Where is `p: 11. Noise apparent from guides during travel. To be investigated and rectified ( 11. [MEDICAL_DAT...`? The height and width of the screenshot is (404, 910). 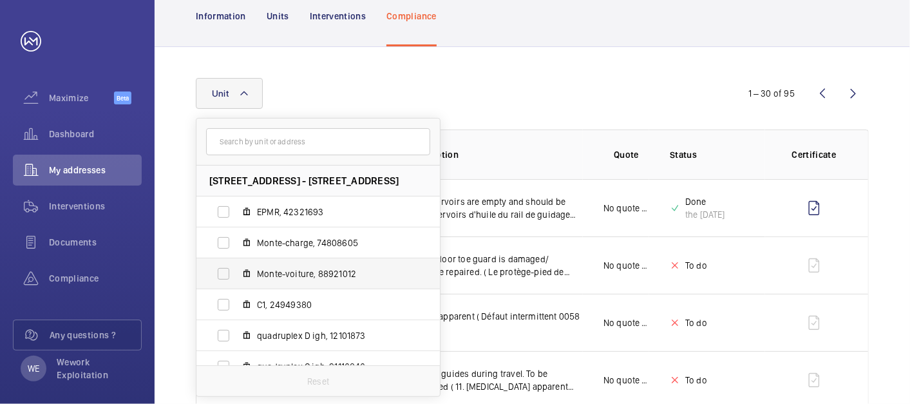 p: 11. Noise apparent from guides during travel. To be investigated and rectified ( 11. [MEDICAL_DAT... is located at coordinates (464, 380).